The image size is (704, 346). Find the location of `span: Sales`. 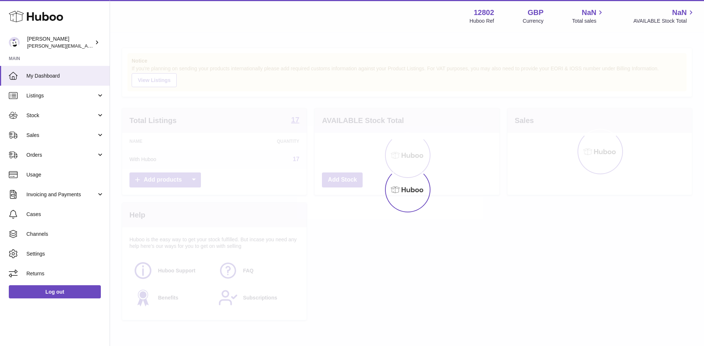

span: Sales is located at coordinates (61, 135).